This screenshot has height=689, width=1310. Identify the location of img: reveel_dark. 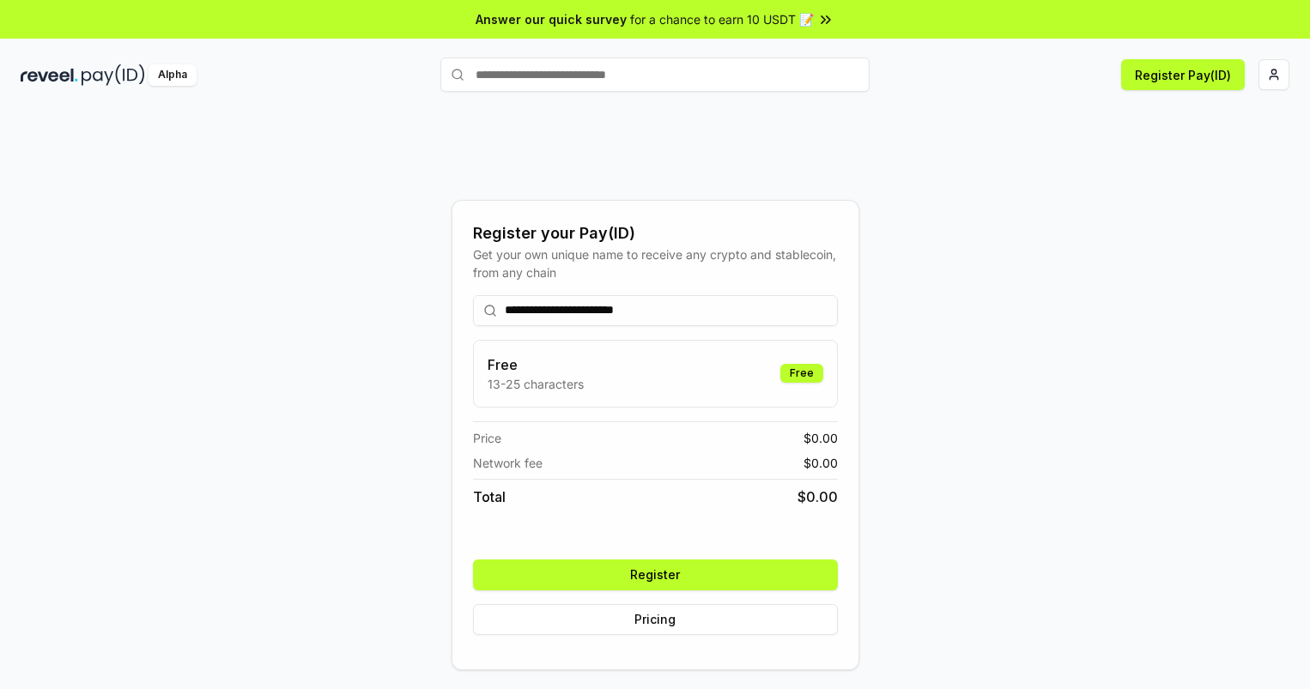
(49, 75).